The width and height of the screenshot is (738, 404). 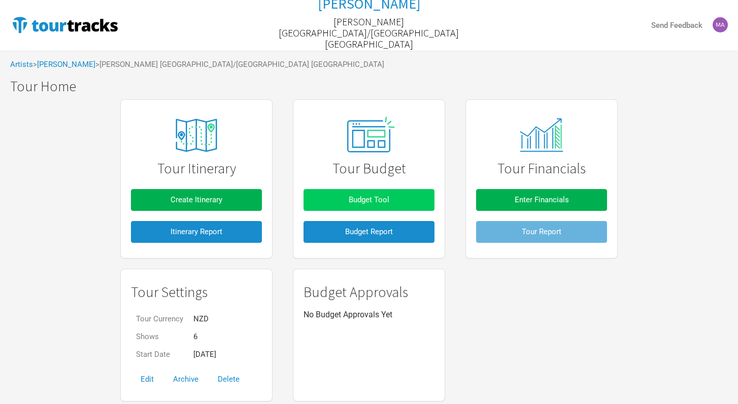 I want to click on img: TourTracks, so click(x=65, y=25).